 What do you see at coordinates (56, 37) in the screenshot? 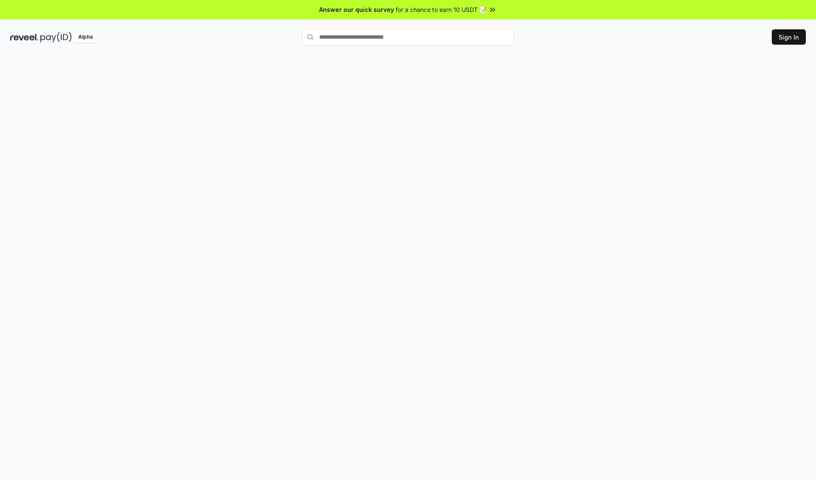
I see `img: pay_id` at bounding box center [56, 37].